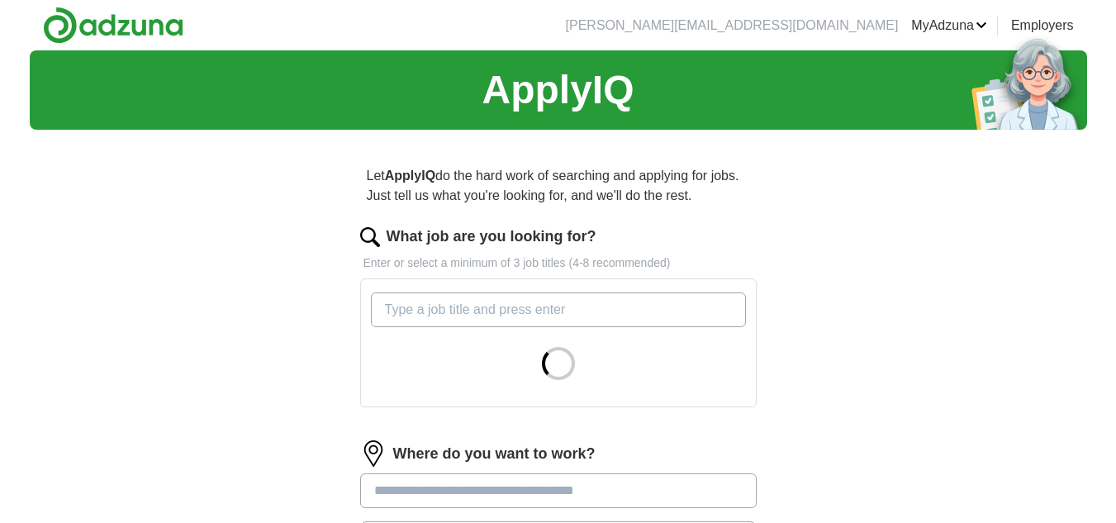 This screenshot has height=523, width=1116. I want to click on a: MyAdzuna, so click(949, 26).